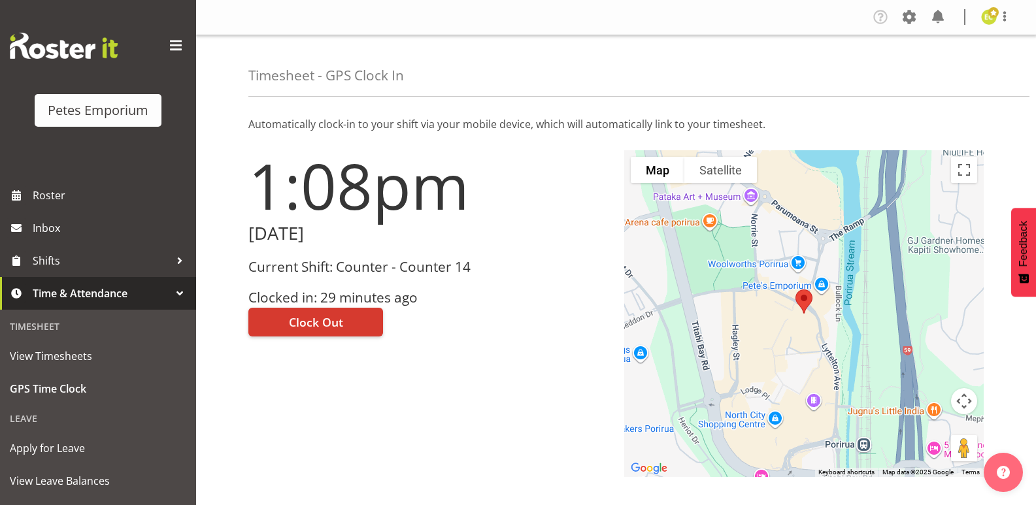 This screenshot has height=505, width=1036. What do you see at coordinates (98, 389) in the screenshot?
I see `span: GPS Time Clock` at bounding box center [98, 389].